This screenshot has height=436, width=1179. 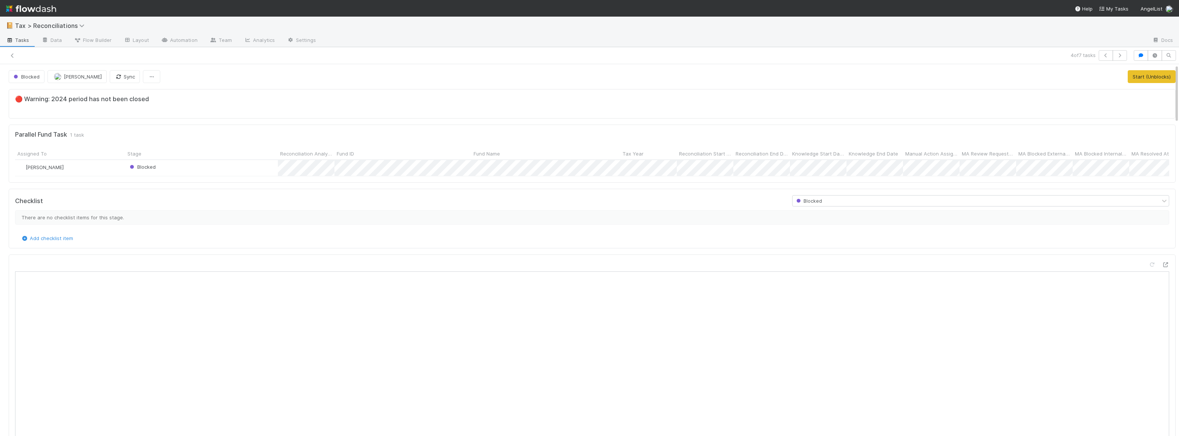 I want to click on button: Start (Unblocks), so click(x=1152, y=77).